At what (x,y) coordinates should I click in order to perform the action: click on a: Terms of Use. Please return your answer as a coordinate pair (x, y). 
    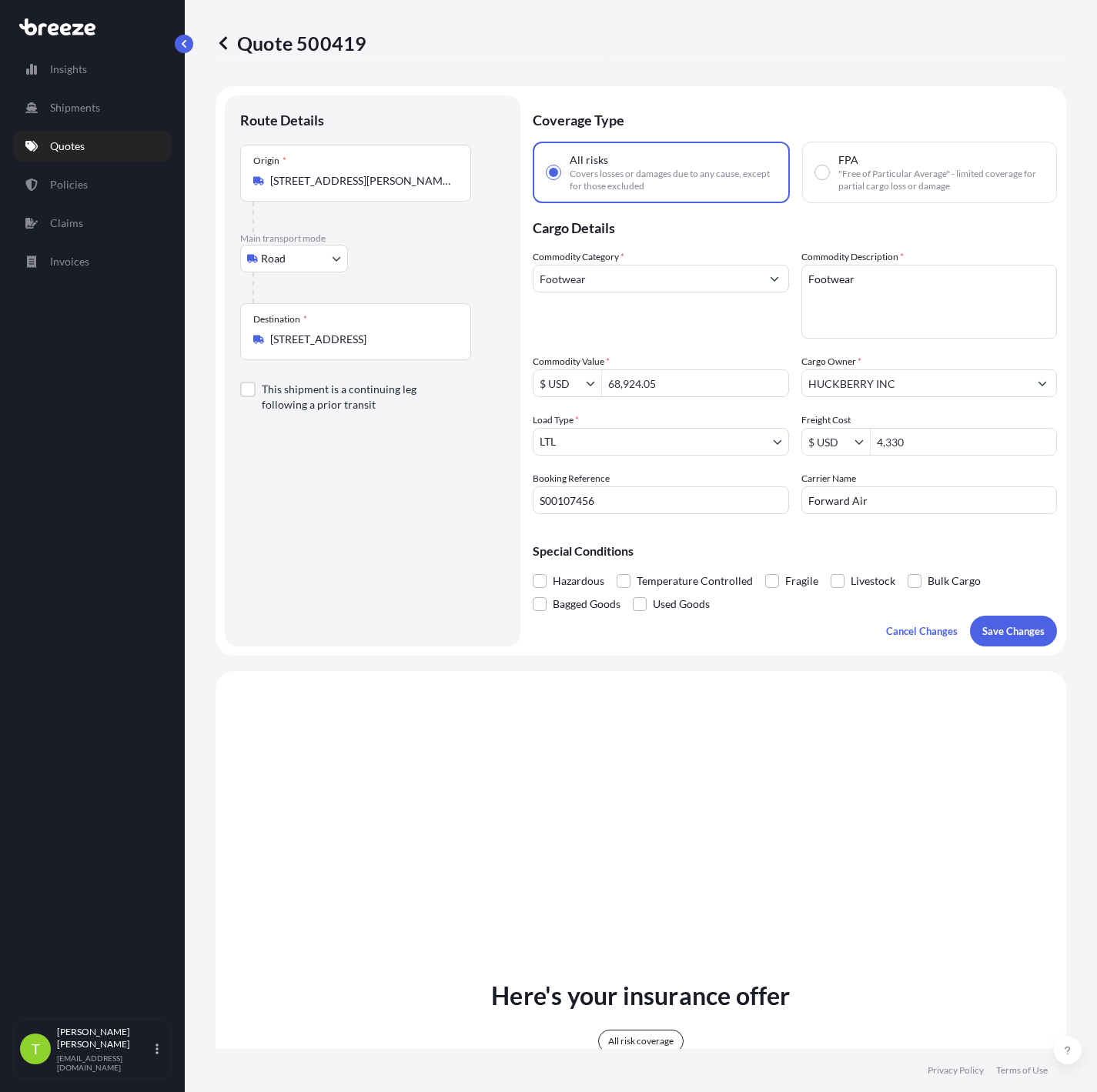
    Looking at the image, I should click on (1022, 1071).